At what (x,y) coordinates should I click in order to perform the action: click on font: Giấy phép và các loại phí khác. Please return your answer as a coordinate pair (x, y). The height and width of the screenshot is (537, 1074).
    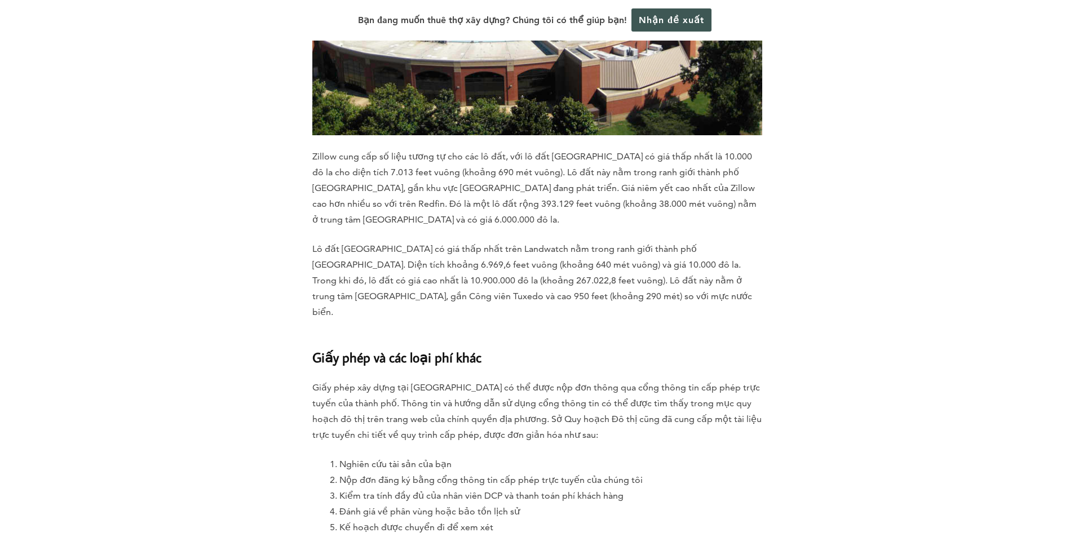
    Looking at the image, I should click on (397, 357).